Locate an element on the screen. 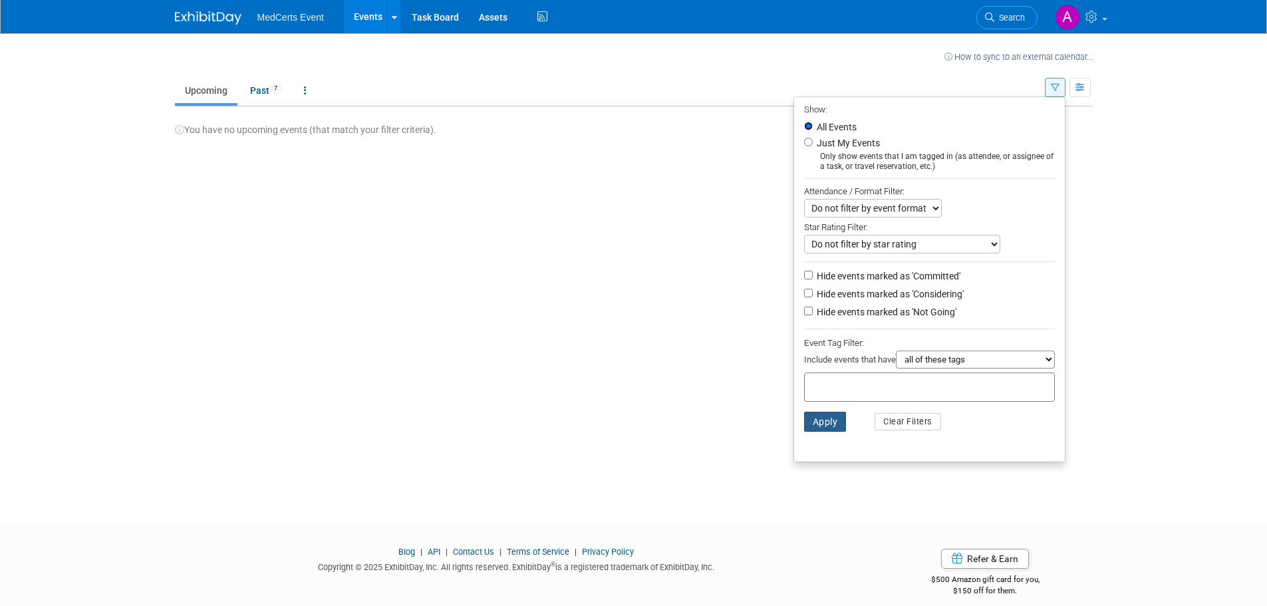 This screenshot has height=606, width=1267. div: Attendance / Format Filter: is located at coordinates (929, 191).